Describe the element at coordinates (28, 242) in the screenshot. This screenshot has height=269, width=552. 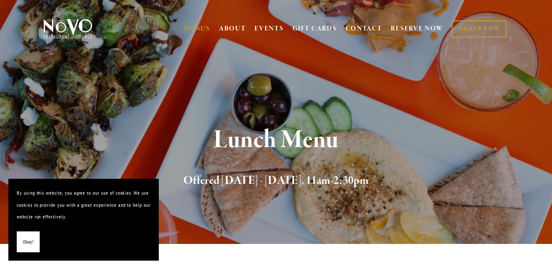
I see `span: Okay!` at that location.